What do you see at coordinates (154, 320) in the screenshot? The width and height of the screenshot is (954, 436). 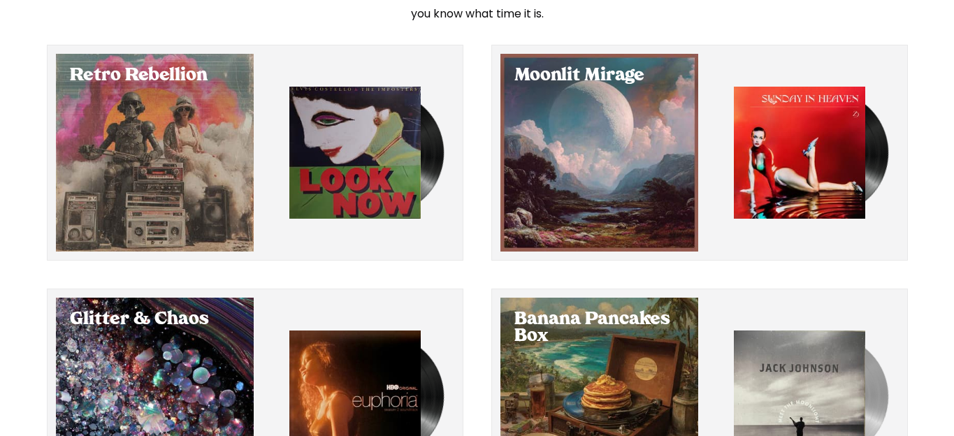 I see `h2: Glitter & Chaos` at bounding box center [154, 320].